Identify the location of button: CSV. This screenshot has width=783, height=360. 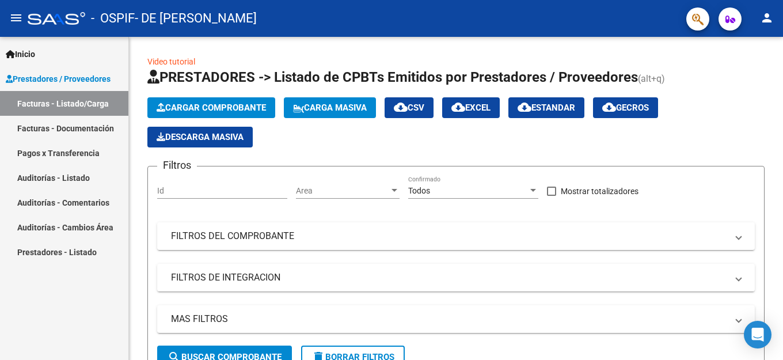
(409, 108).